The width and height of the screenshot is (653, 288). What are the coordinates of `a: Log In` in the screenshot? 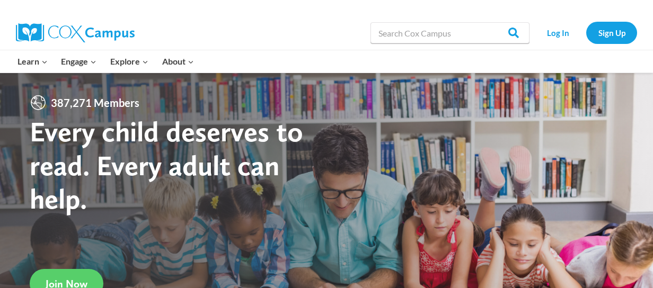 It's located at (558, 32).